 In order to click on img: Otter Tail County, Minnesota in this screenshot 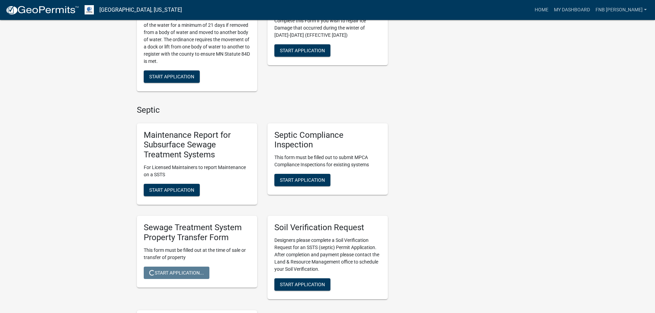, I will do `click(89, 10)`.